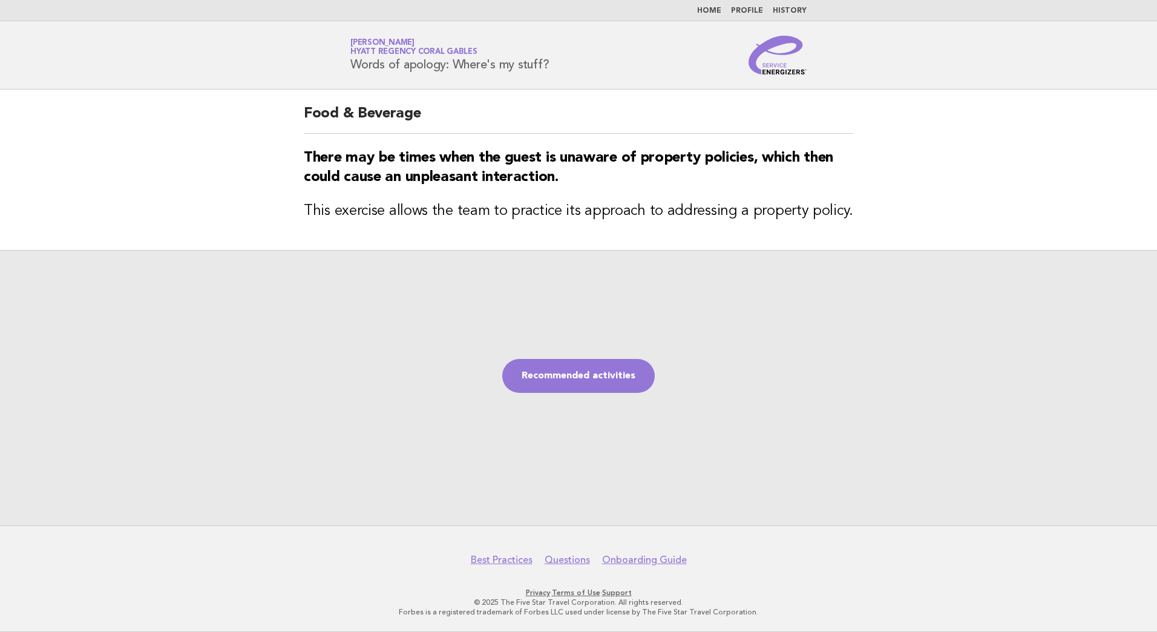 Image resolution: width=1157 pixels, height=632 pixels. What do you see at coordinates (777, 55) in the screenshot?
I see `img: Service Energizers` at bounding box center [777, 55].